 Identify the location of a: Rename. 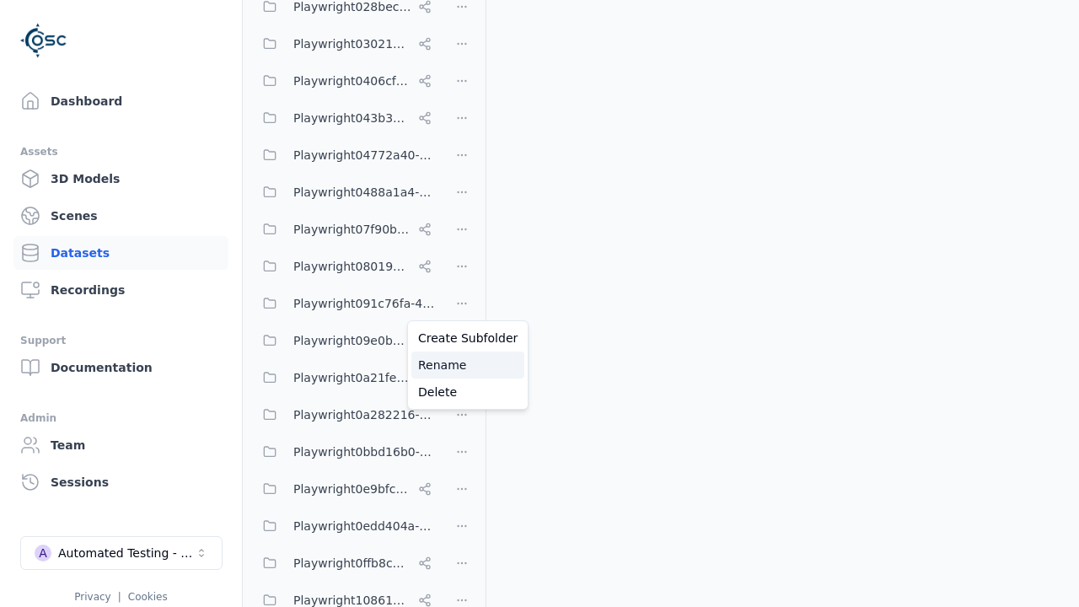
(468, 365).